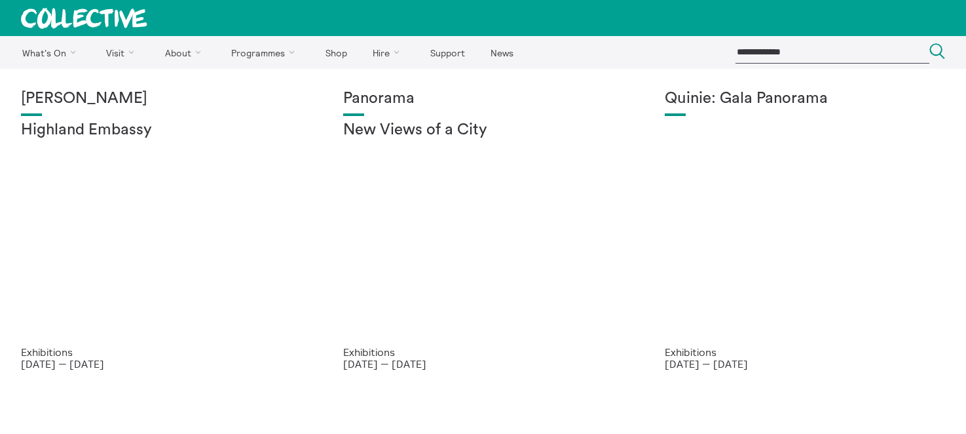 The width and height of the screenshot is (966, 434). I want to click on a: Support, so click(447, 52).